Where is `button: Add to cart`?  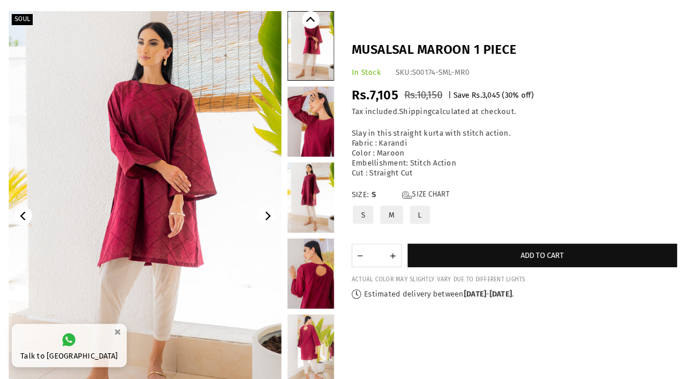 button: Add to cart is located at coordinates (543, 256).